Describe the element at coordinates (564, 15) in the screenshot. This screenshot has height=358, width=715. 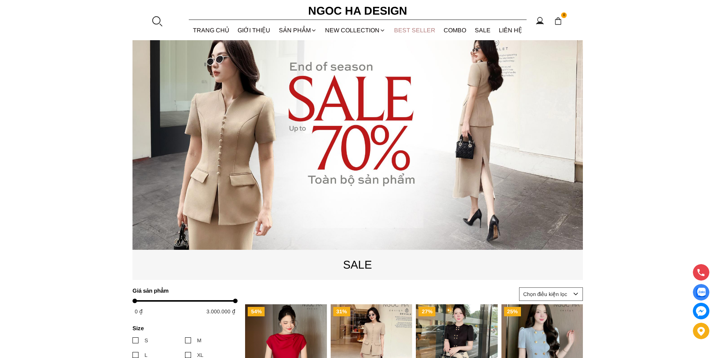
I see `span: 0` at that location.